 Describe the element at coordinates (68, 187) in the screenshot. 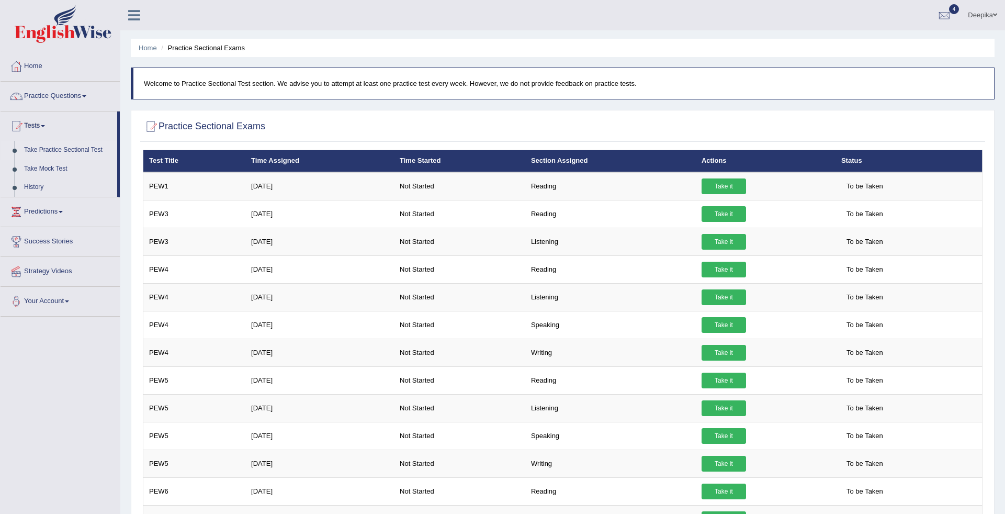

I see `a: History` at that location.